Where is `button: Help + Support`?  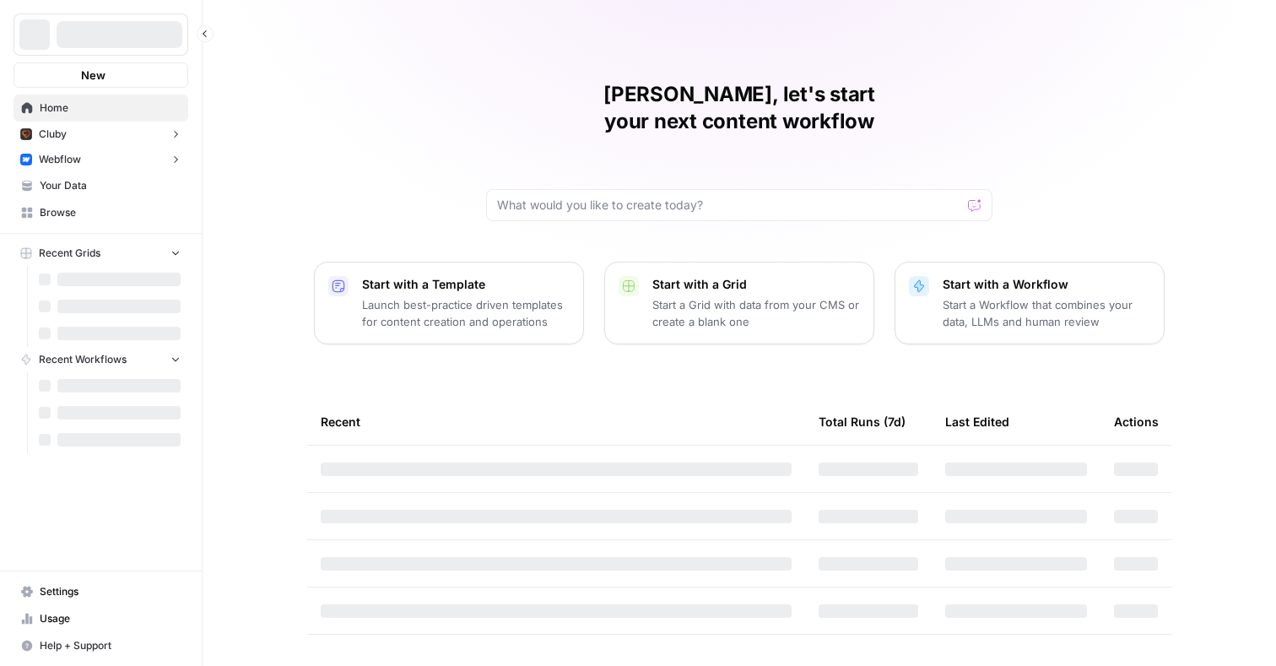 button: Help + Support is located at coordinates (100, 646).